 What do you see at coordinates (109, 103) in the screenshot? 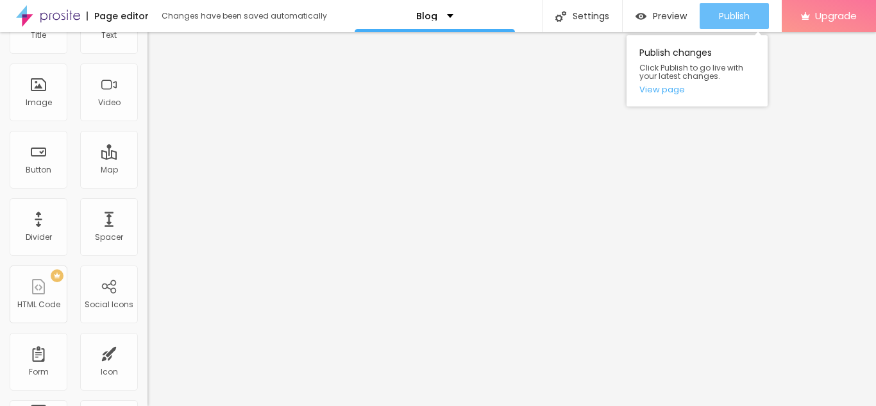
I see `div: Video` at bounding box center [109, 103].